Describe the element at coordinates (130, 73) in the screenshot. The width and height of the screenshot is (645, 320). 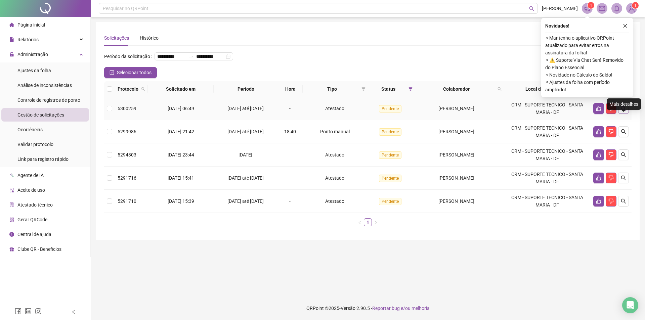
I see `button: Selecionar todos` at that location.